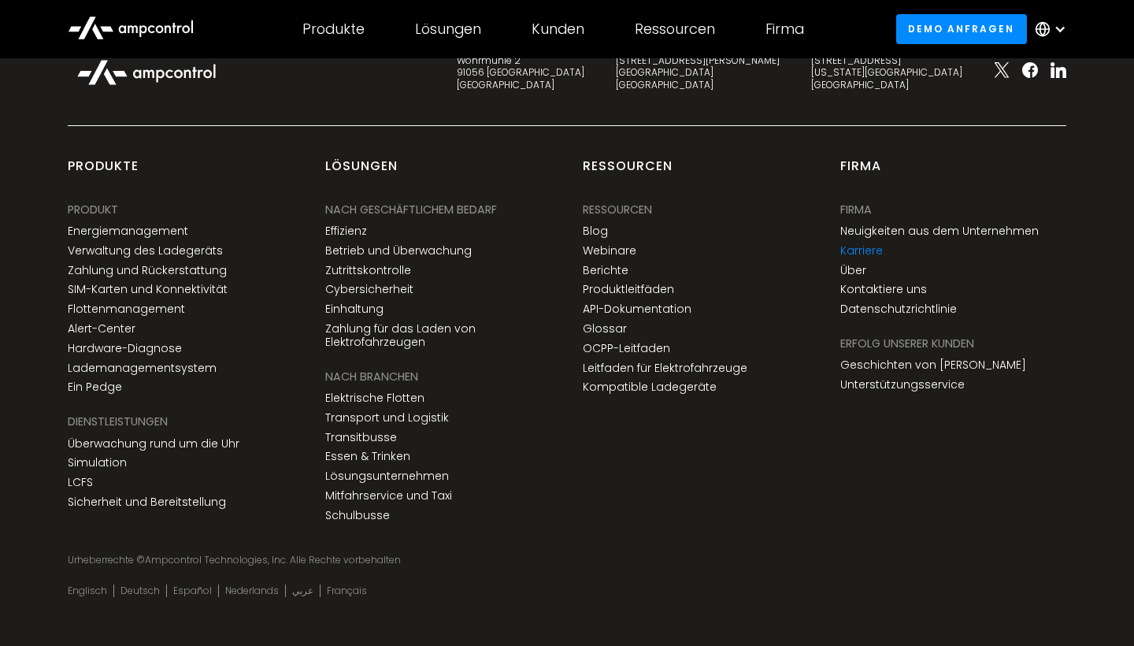 Image resolution: width=1134 pixels, height=646 pixels. I want to click on div: DIENSTLEISTUNGEN, so click(117, 421).